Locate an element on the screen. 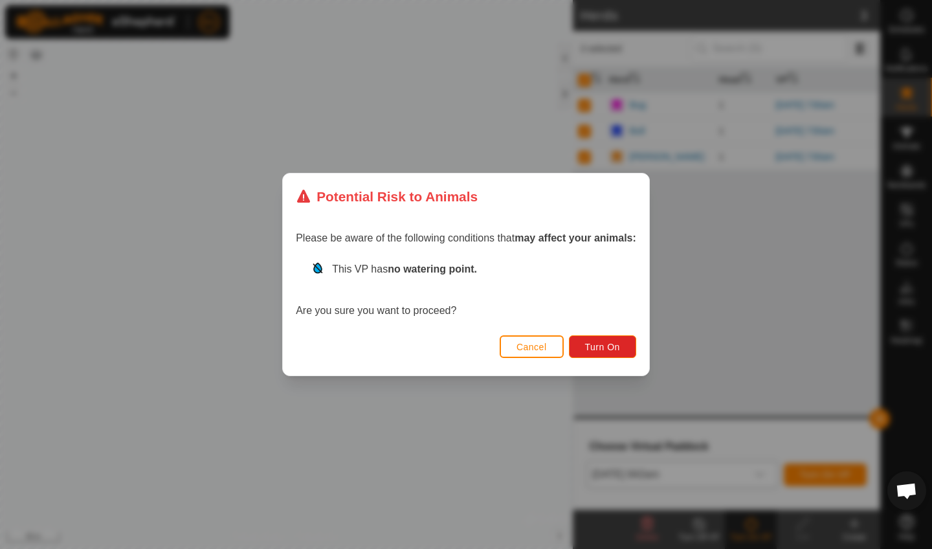 The width and height of the screenshot is (932, 549). strong: no watering point. is located at coordinates (432, 269).